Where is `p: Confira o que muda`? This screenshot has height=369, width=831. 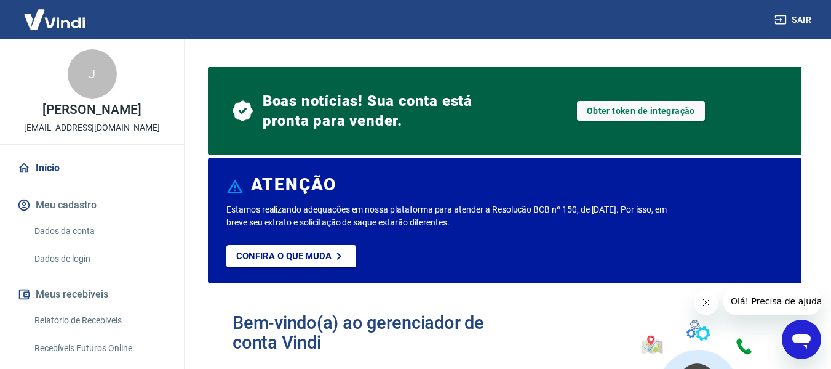
p: Confira o que muda is located at coordinates (284, 256).